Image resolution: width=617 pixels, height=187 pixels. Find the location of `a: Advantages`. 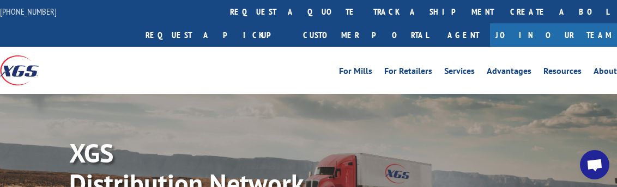

a: Advantages is located at coordinates (509, 73).